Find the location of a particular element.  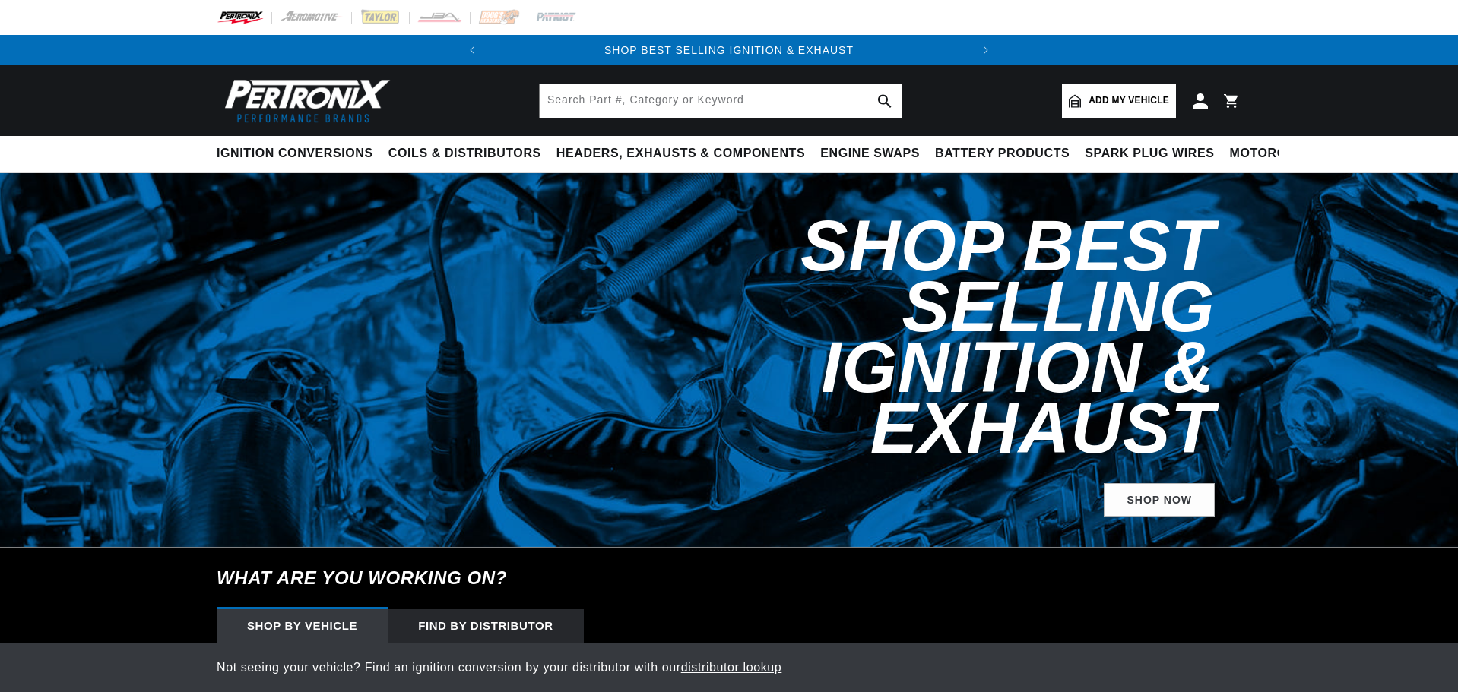

button: Translation missing: en.sections.announcements.next_announcement is located at coordinates (986, 50).